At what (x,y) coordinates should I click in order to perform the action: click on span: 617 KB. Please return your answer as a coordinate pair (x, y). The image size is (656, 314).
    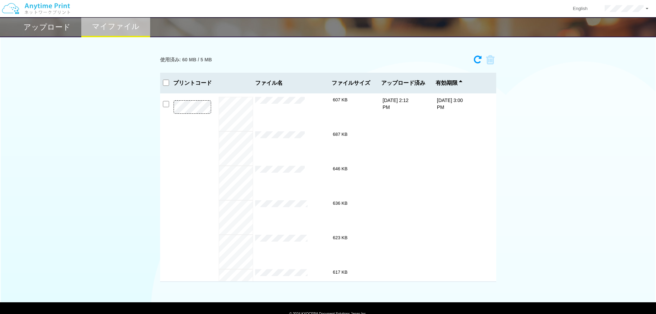
    Looking at the image, I should click on (340, 272).